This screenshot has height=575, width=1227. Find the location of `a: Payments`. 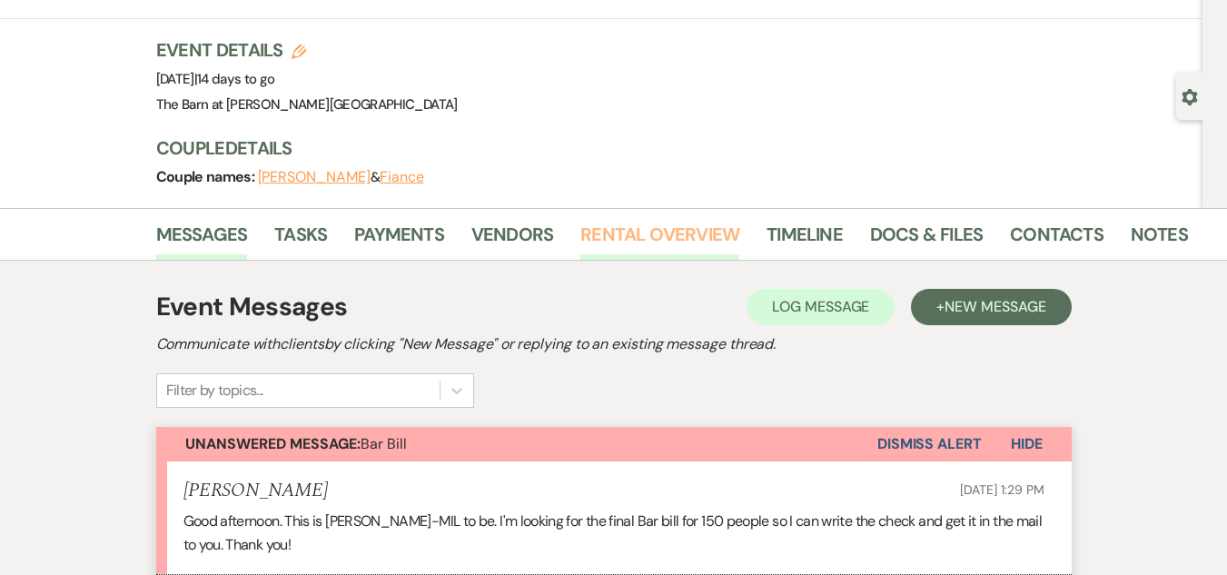

a: Payments is located at coordinates (399, 240).